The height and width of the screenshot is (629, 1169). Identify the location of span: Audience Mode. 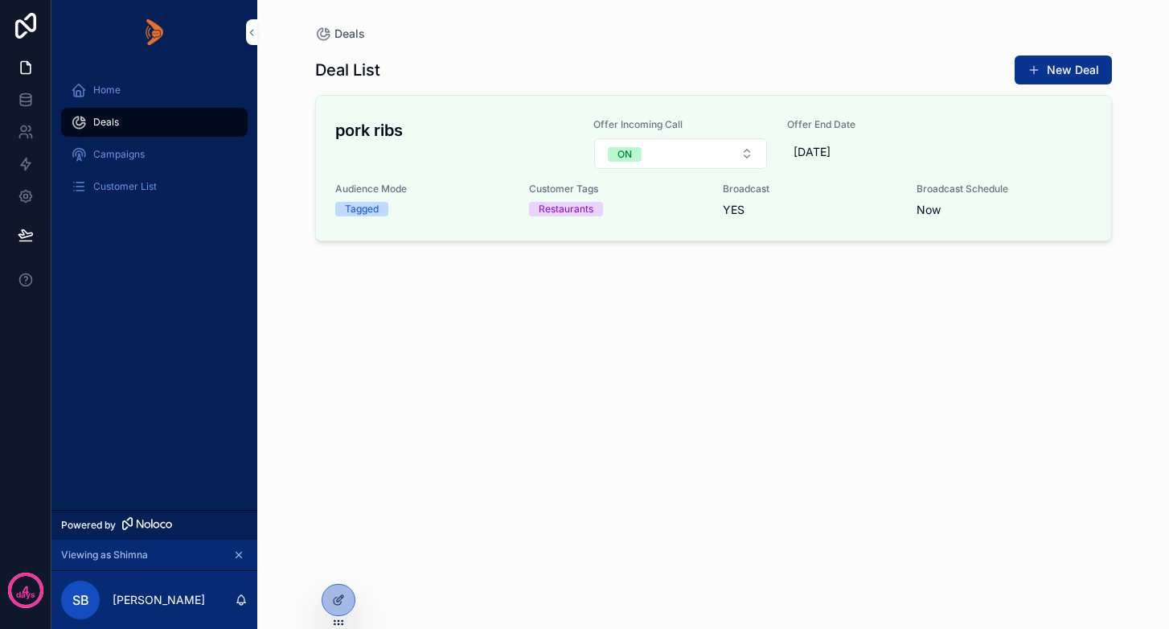
(422, 189).